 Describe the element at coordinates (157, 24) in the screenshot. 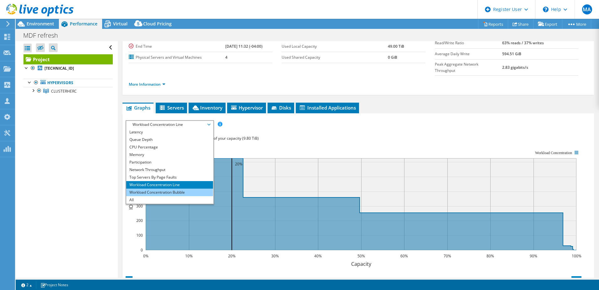

I see `span: Cloud Pricing` at that location.